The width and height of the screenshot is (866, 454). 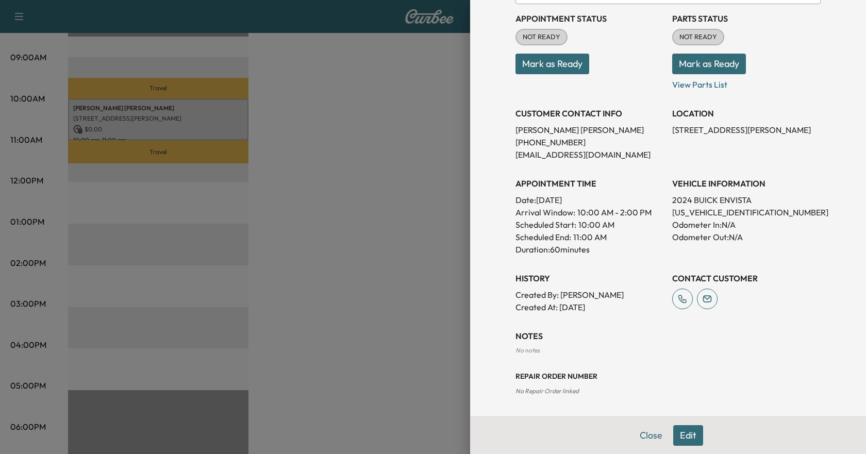 I want to click on p: 10:00 AM, so click(x=596, y=225).